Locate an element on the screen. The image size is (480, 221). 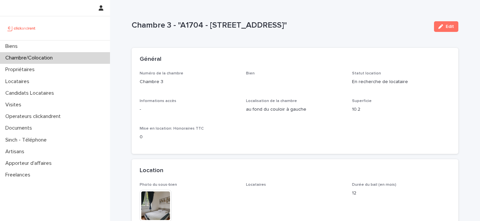
span: Locataires is located at coordinates (256, 185).